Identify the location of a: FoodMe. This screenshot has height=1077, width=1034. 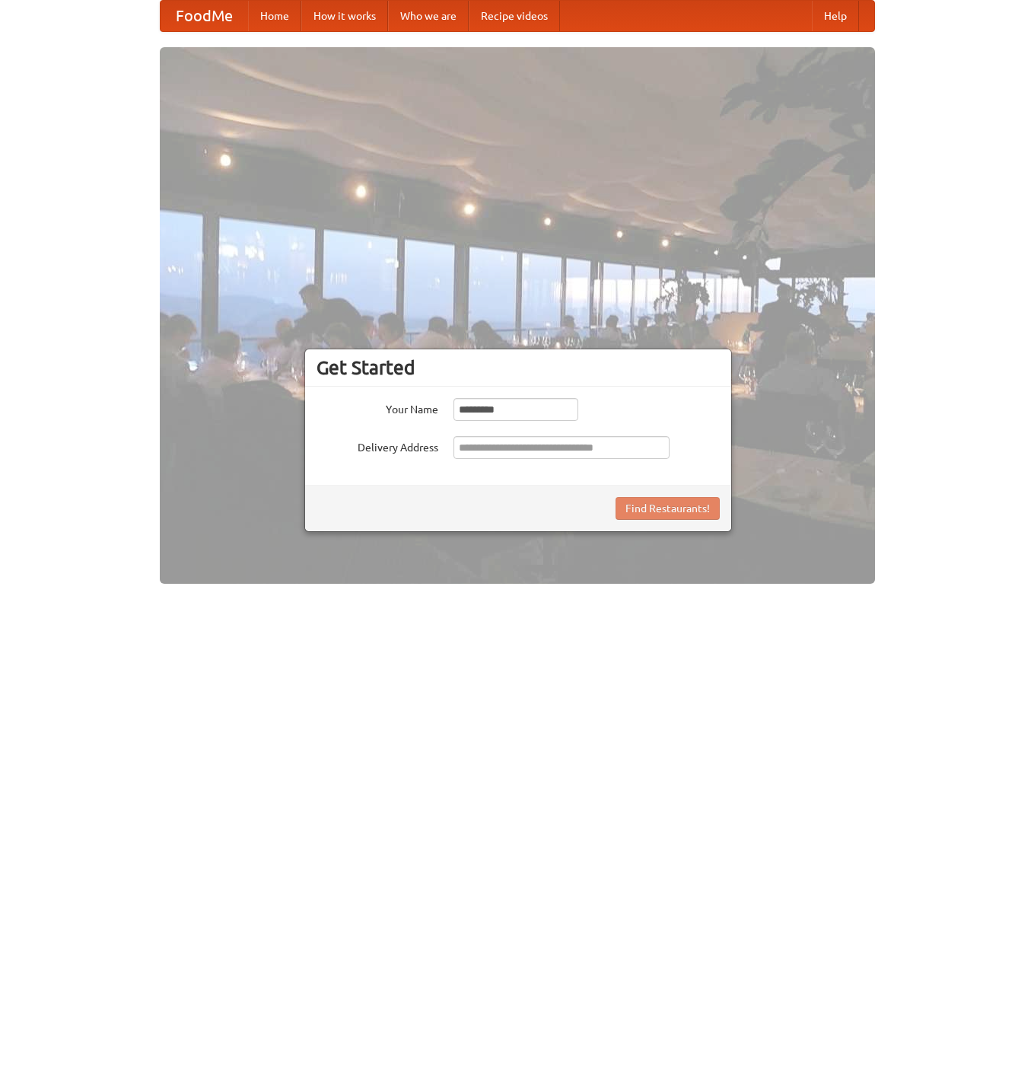
(204, 16).